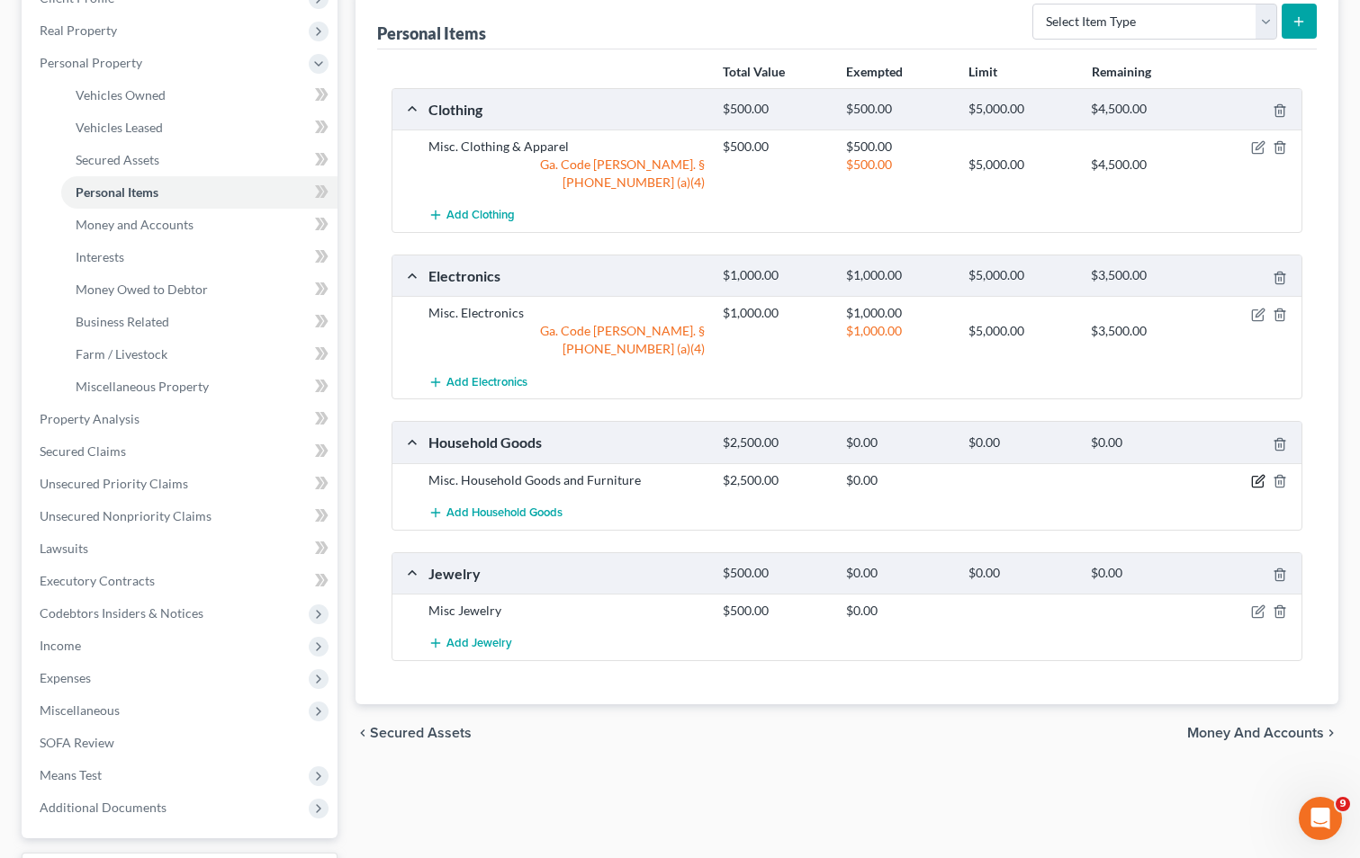  What do you see at coordinates (141, 289) in the screenshot?
I see `span: Money Owed to Debtor` at bounding box center [141, 289].